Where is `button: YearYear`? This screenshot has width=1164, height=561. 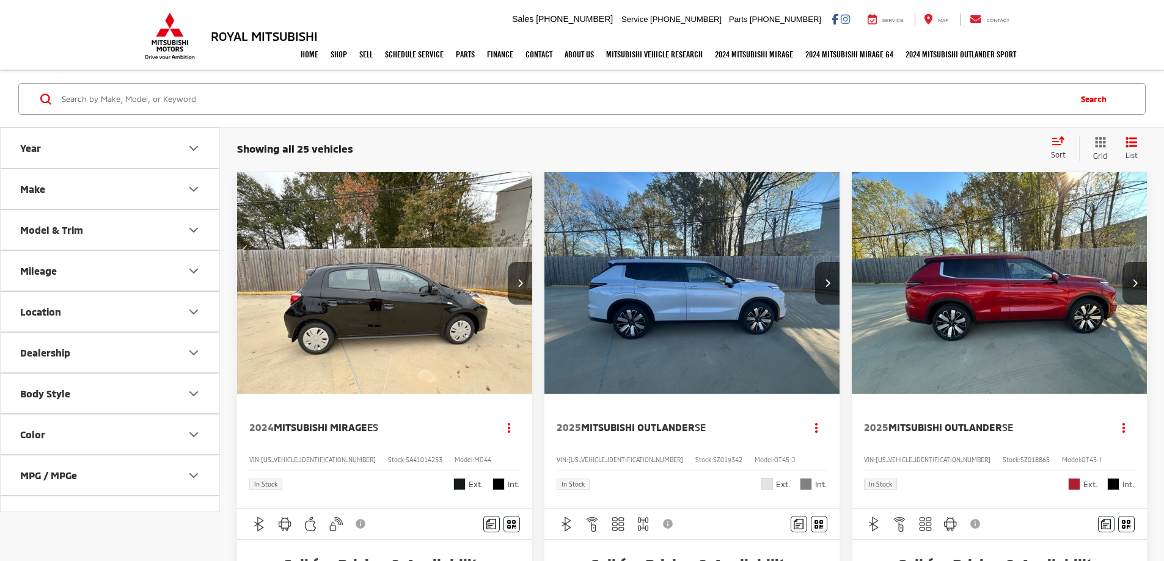 button: YearYear is located at coordinates (111, 148).